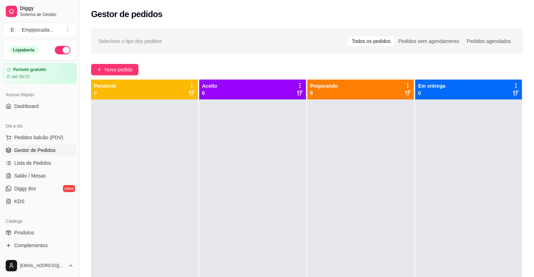  I want to click on span: plus, so click(99, 70).